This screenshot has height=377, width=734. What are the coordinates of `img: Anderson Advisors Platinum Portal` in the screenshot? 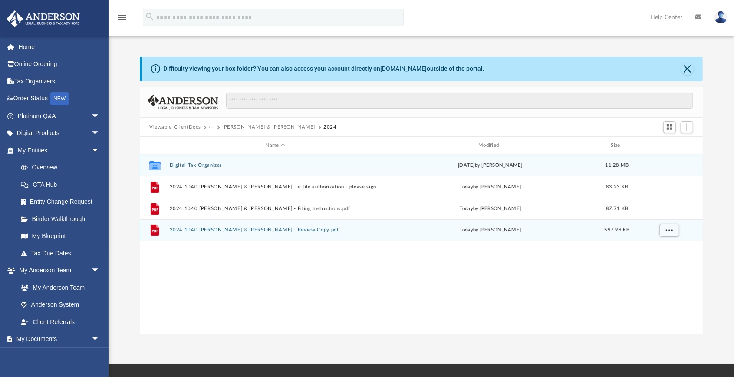 It's located at (43, 19).